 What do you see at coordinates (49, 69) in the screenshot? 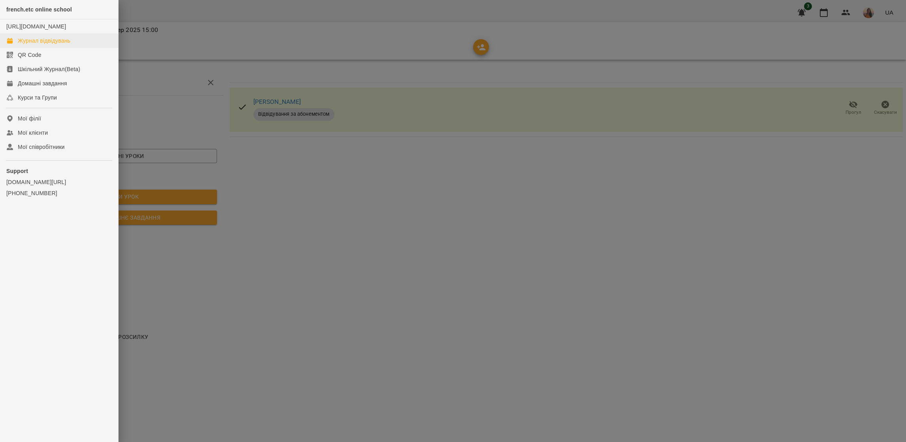
I see `div: Шкільний Журнал(Beta)` at bounding box center [49, 69].